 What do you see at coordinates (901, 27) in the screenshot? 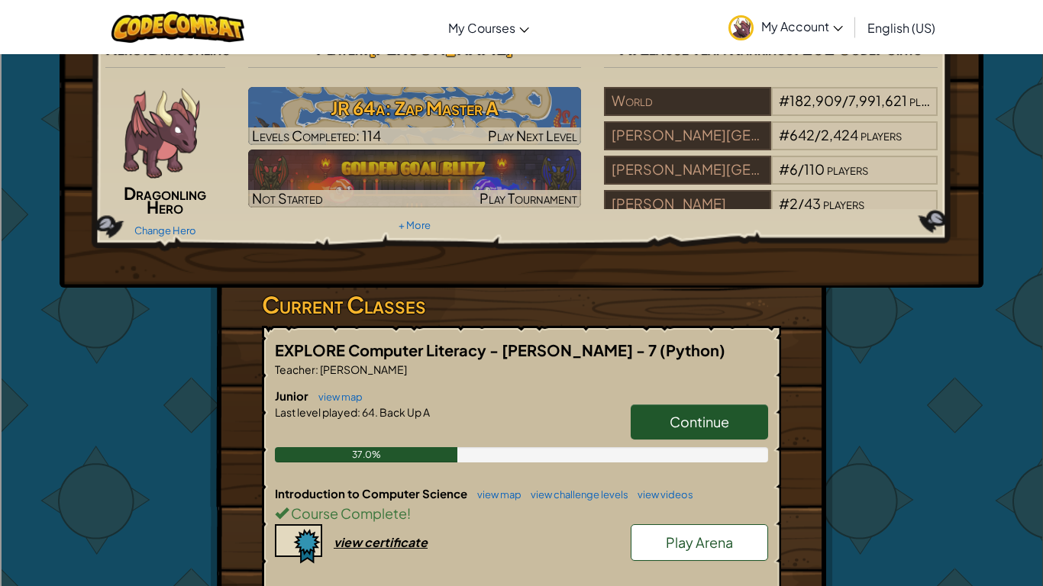
I see `span: English (US)` at bounding box center [901, 27].